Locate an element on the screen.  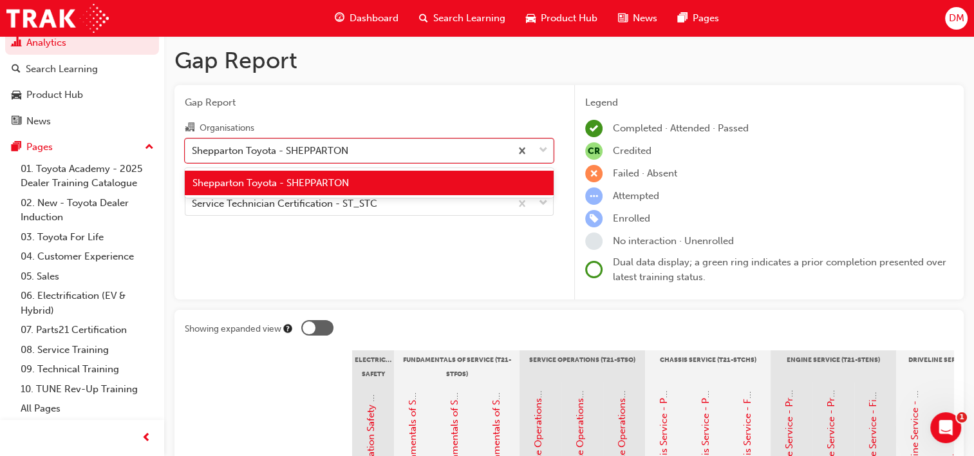
span: learningRecordVerb_FAIL-icon is located at coordinates (593, 173).